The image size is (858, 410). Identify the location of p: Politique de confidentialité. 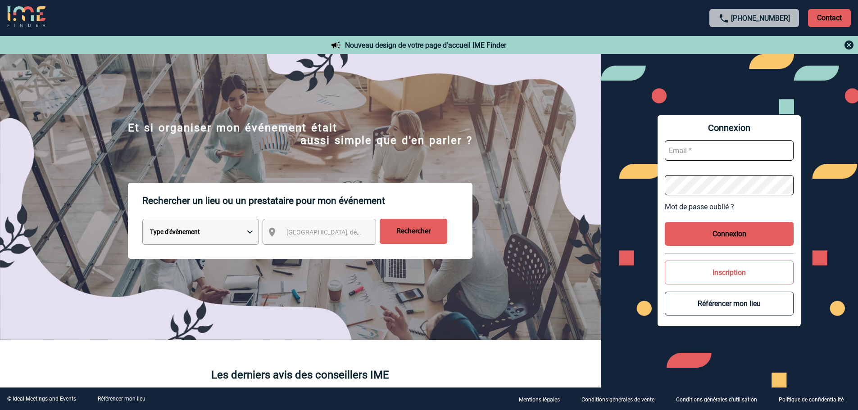
(811, 400).